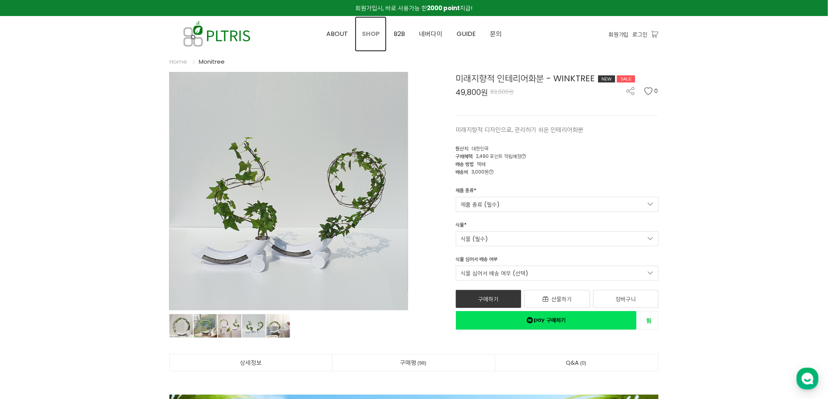 This screenshot has height=399, width=828. Describe the element at coordinates (557, 78) in the screenshot. I see `div: 미래지향적 인테리어화분 - WINKTREE` at that location.